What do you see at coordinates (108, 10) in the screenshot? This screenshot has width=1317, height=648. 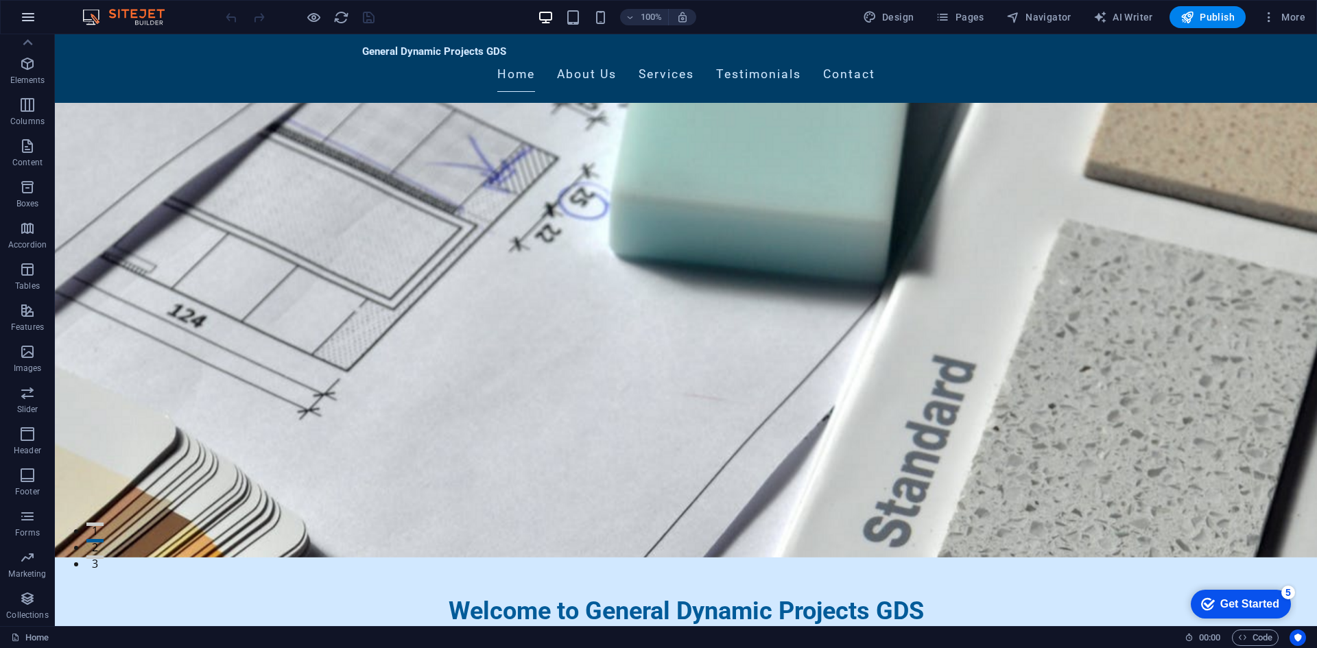 I see `div: 5` at bounding box center [108, 10].